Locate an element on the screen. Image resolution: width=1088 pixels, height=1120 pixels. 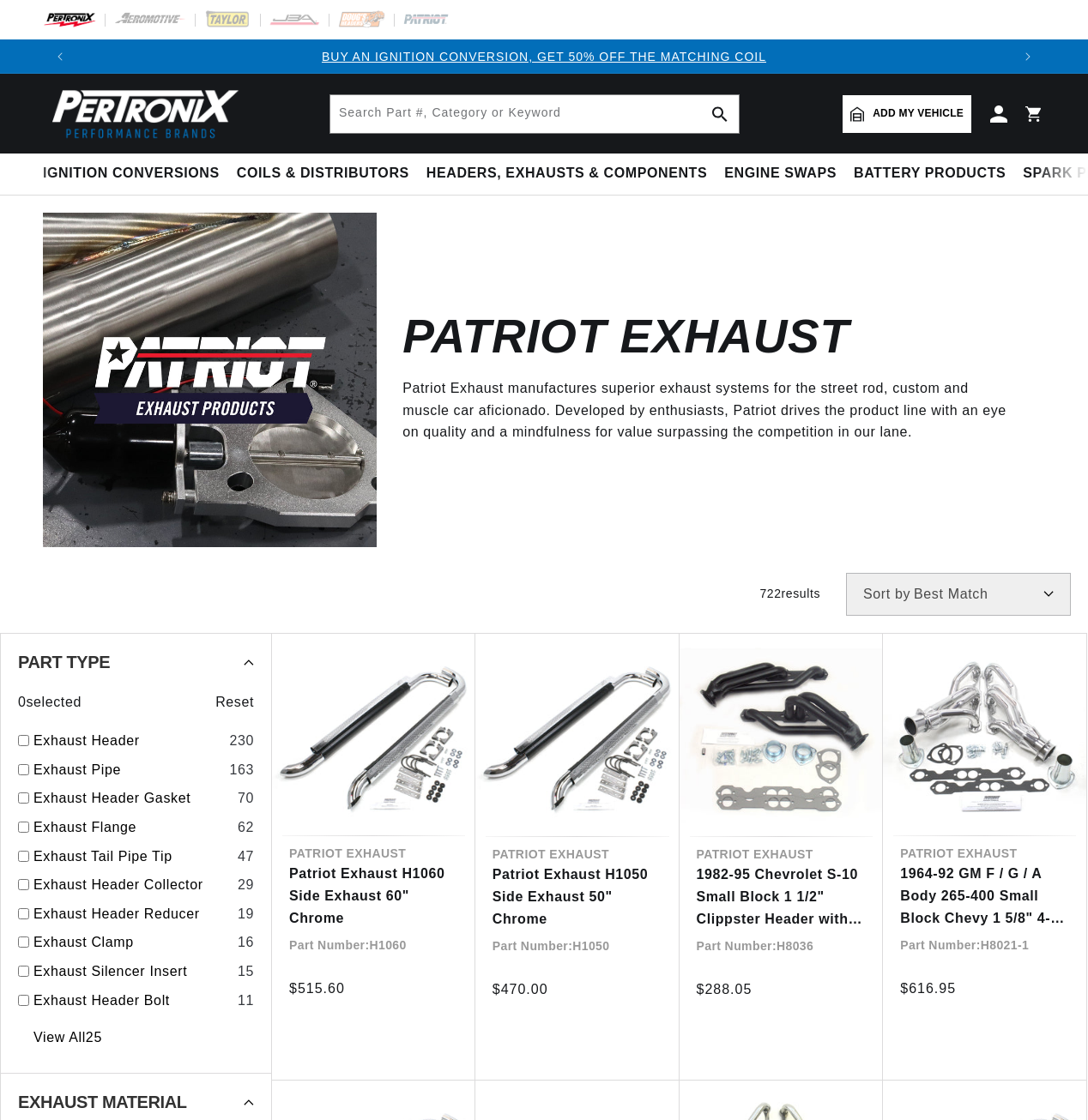
a: Exhaust Header Collector is located at coordinates (132, 885).